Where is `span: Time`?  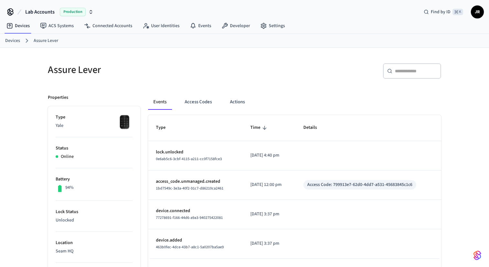
span: Time is located at coordinates (259, 128).